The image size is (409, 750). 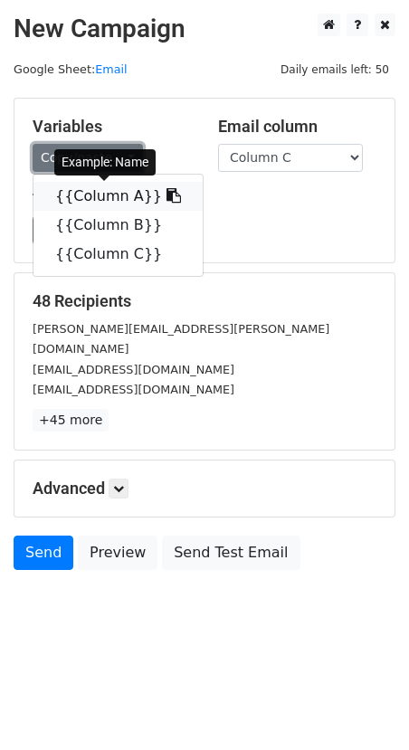 I want to click on small: Google Sheet:, so click(x=71, y=69).